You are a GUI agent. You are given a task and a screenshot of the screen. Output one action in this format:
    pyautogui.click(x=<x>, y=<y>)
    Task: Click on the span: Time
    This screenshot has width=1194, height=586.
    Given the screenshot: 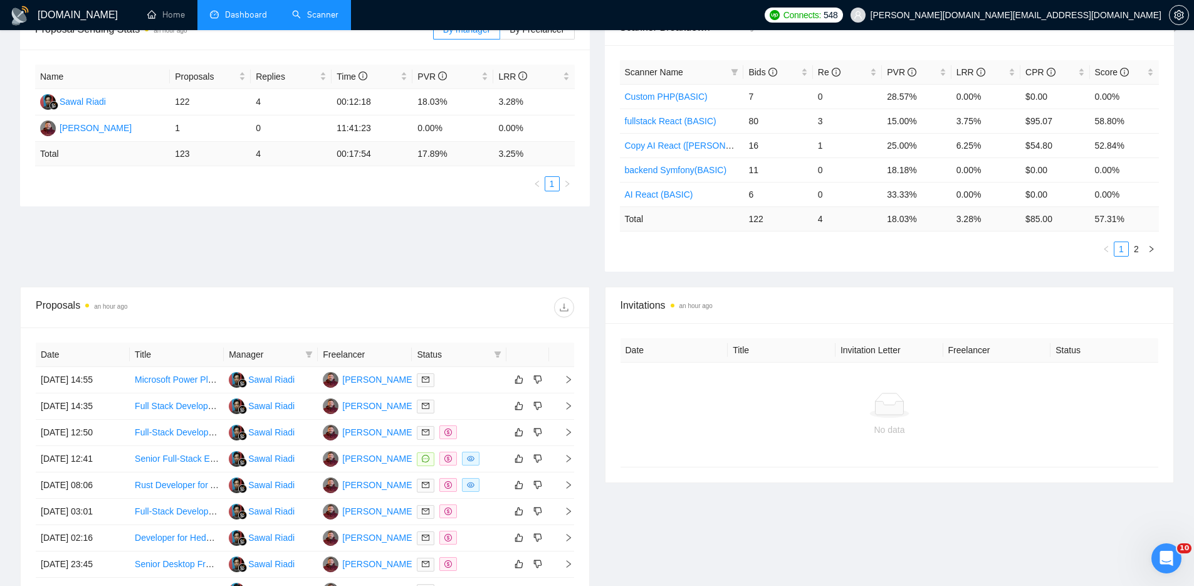 What is the action you would take?
    pyautogui.click(x=352, y=76)
    